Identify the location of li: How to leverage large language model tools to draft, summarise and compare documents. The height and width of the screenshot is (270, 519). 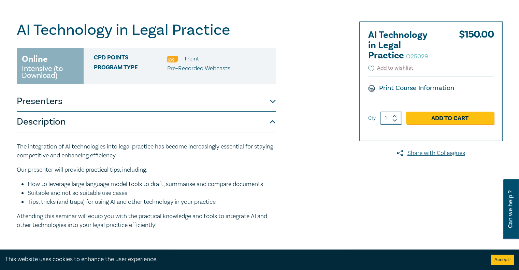
(152, 184).